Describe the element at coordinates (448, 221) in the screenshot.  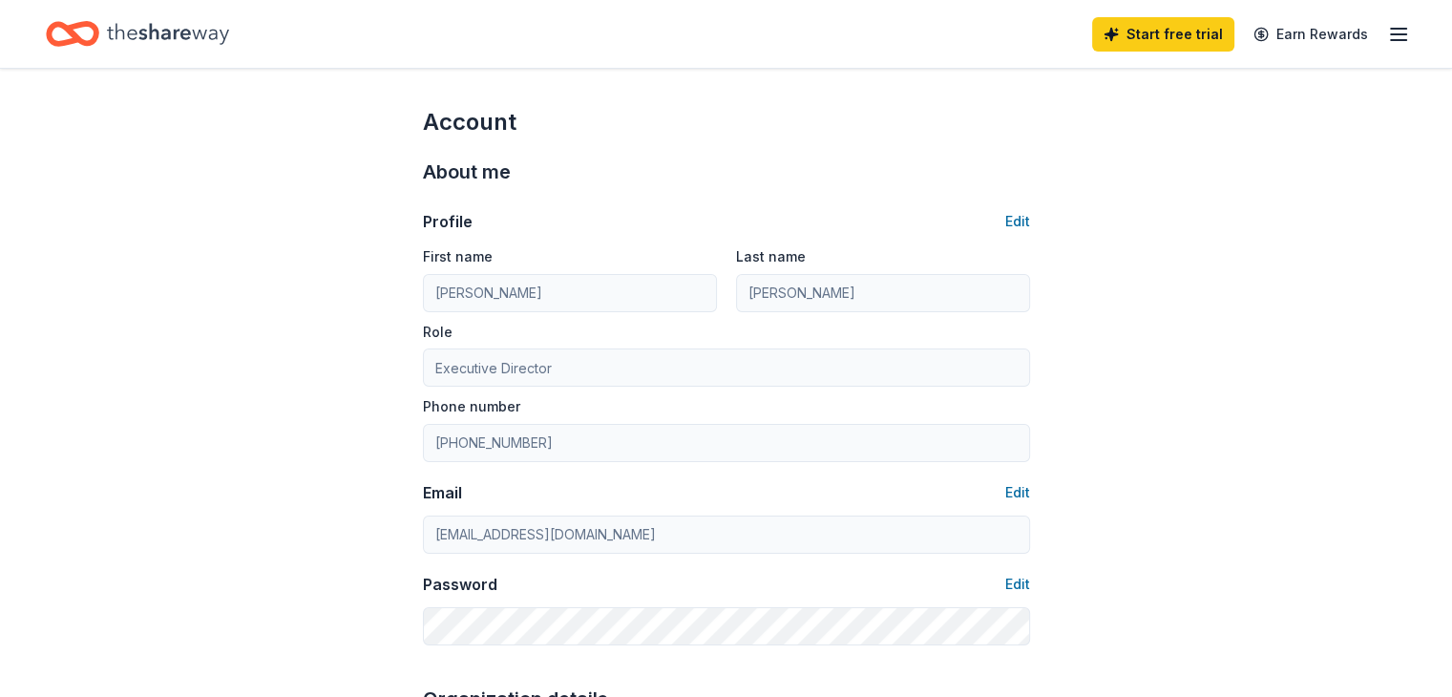
I see `div: Profile` at that location.